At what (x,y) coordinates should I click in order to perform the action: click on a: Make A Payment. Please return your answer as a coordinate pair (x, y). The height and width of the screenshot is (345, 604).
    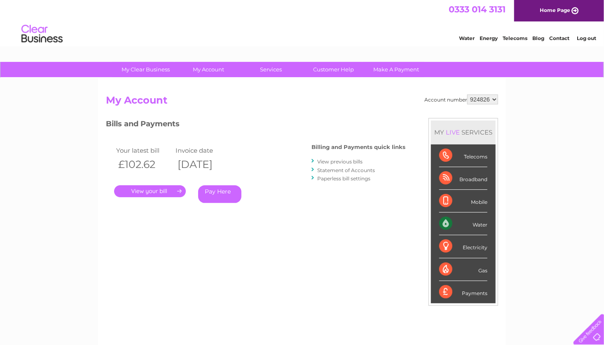
    Looking at the image, I should click on (397, 69).